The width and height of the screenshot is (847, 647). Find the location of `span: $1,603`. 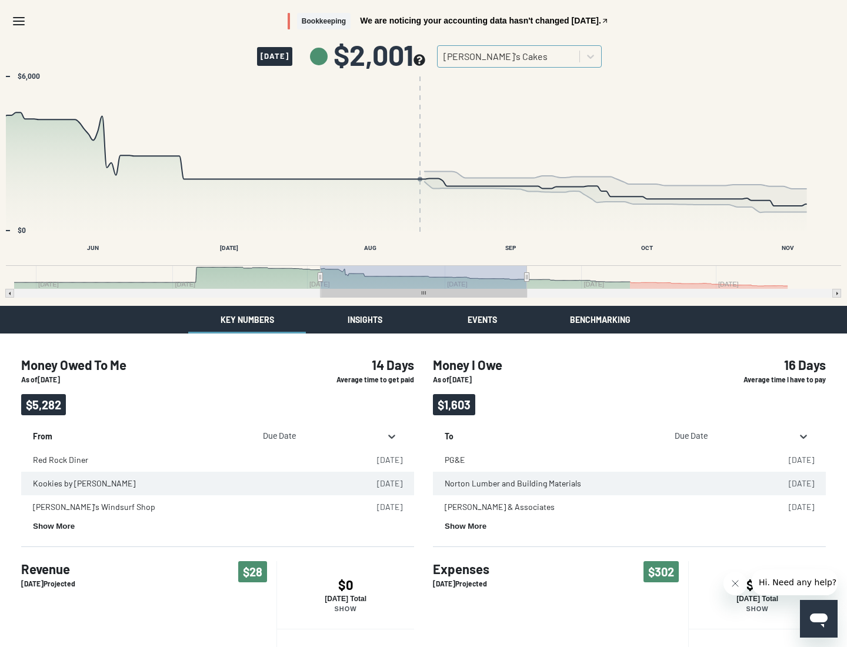

span: $1,603 is located at coordinates (454, 405).